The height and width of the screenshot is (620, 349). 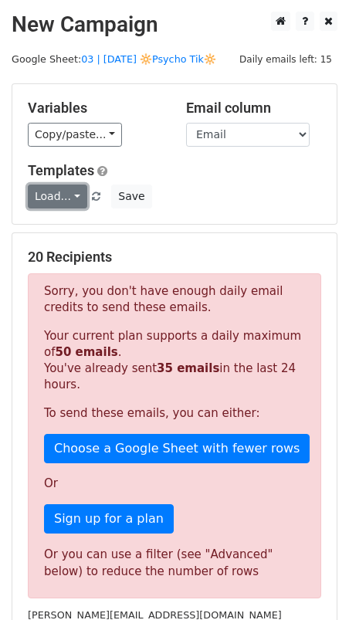 What do you see at coordinates (285, 59) in the screenshot?
I see `a: Daily emails left: 15` at bounding box center [285, 59].